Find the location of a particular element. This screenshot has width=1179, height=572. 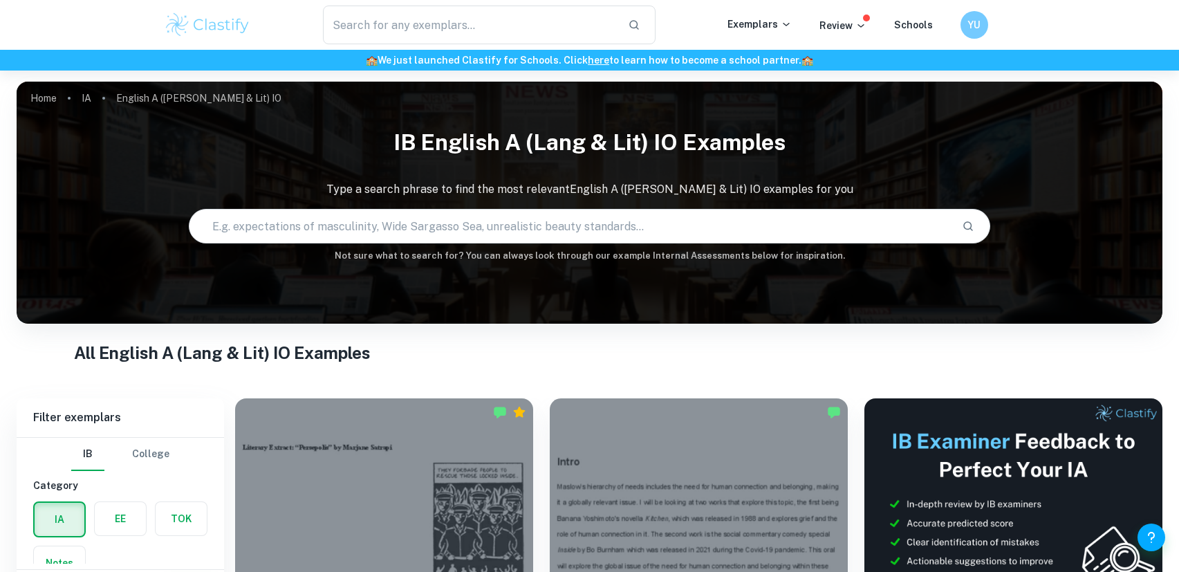

button: EE is located at coordinates (120, 518).